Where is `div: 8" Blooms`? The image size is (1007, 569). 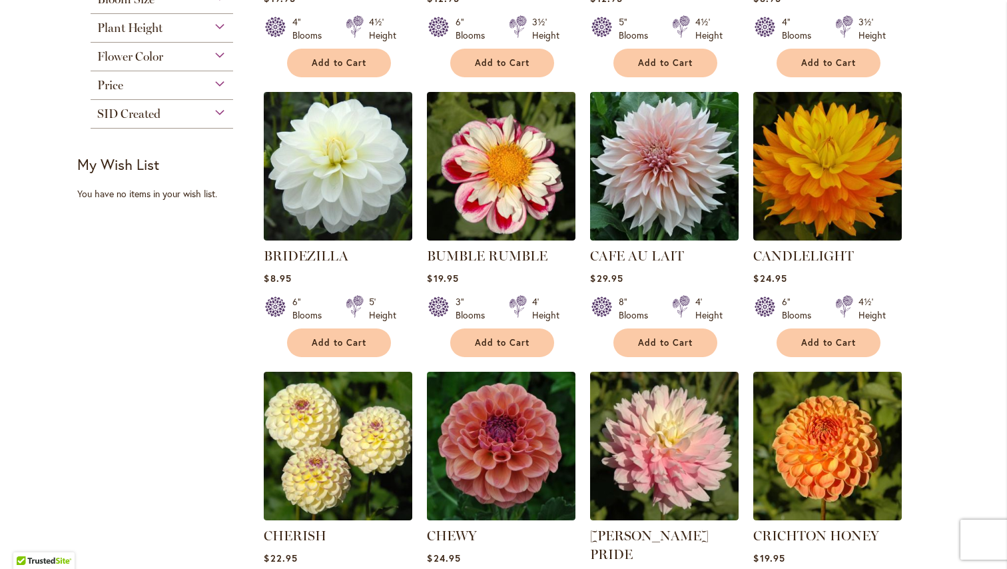
div: 8" Blooms is located at coordinates (637, 308).